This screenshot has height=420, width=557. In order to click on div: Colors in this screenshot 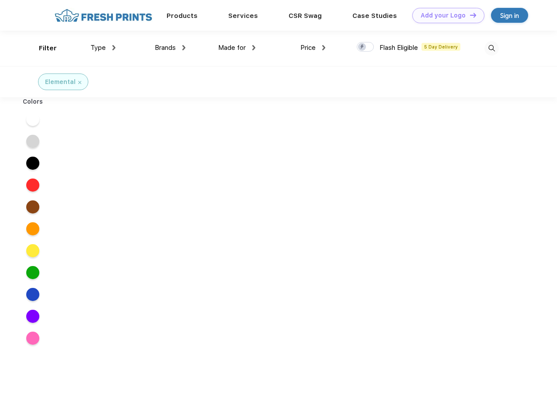, I will do `click(33, 102)`.